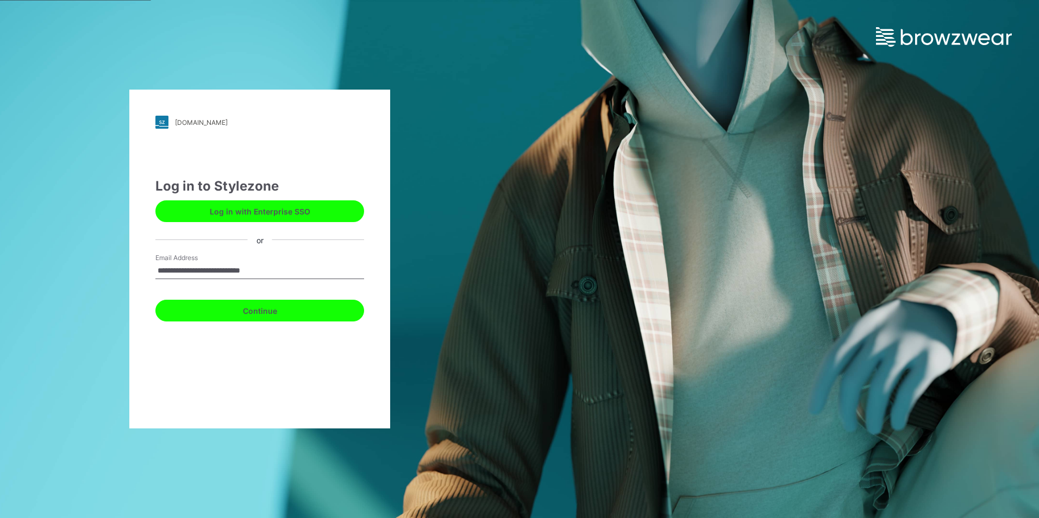 The height and width of the screenshot is (518, 1039). What do you see at coordinates (260, 311) in the screenshot?
I see `button: Continue` at bounding box center [260, 311].